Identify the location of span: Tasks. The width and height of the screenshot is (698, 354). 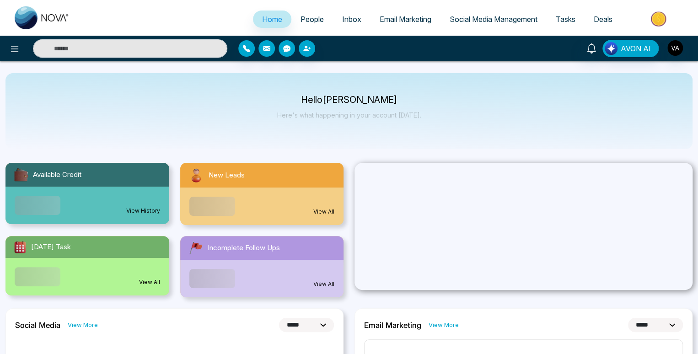
(565, 19).